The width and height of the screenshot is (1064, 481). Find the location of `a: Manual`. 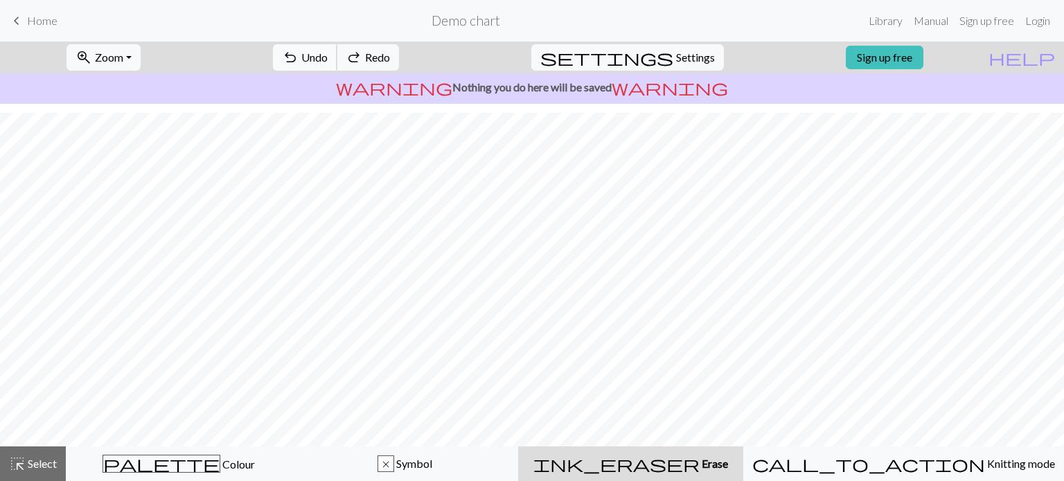

a: Manual is located at coordinates (931, 21).